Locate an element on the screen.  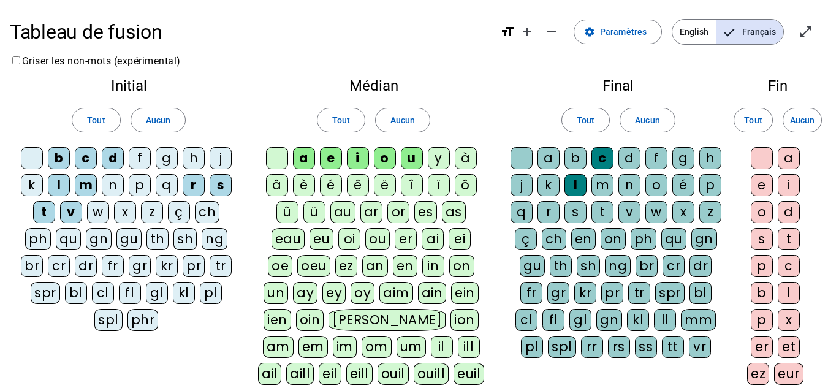
div: br is located at coordinates (32, 266).